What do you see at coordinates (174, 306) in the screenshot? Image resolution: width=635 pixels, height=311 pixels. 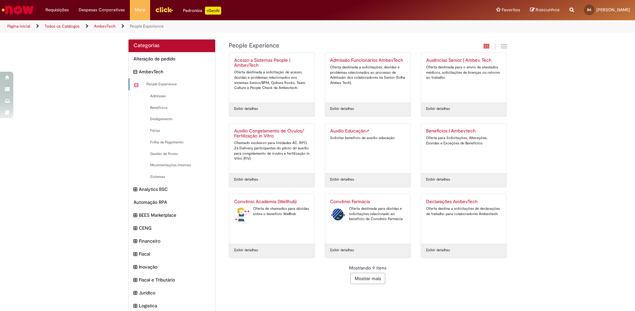 I see `span: Logistica` at bounding box center [174, 306].